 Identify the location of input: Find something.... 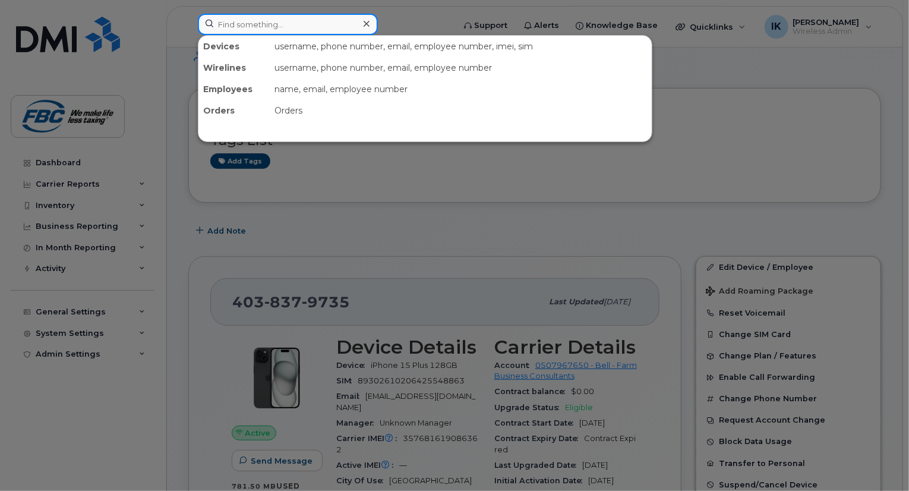
(288, 24).